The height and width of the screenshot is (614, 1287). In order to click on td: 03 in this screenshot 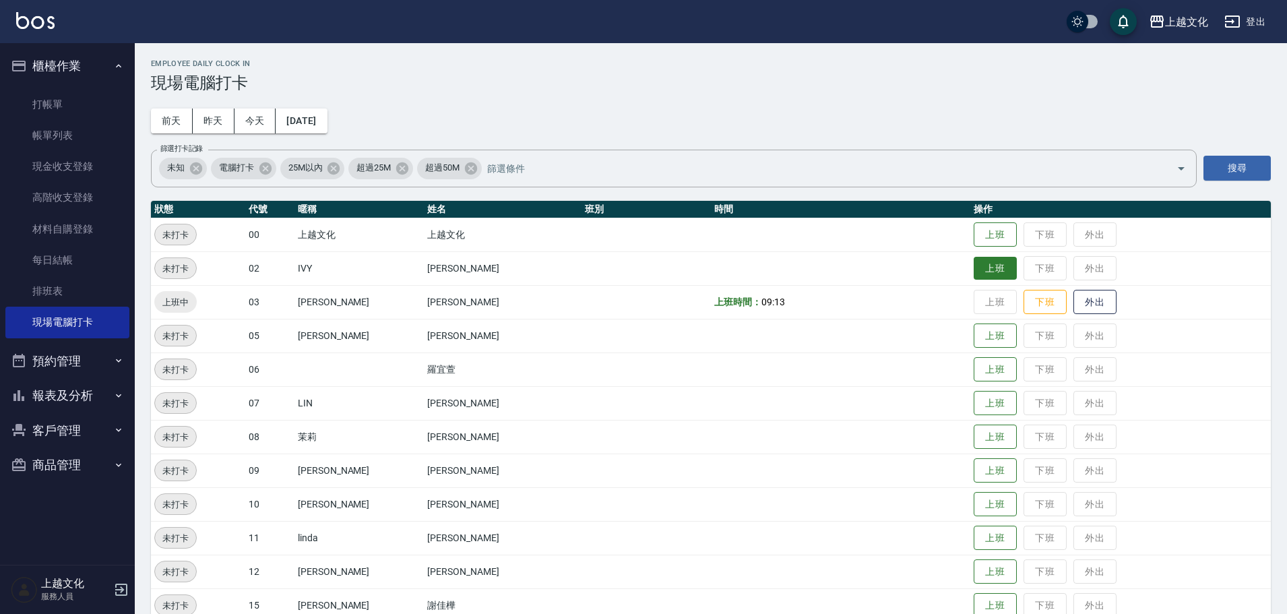, I will do `click(270, 302)`.